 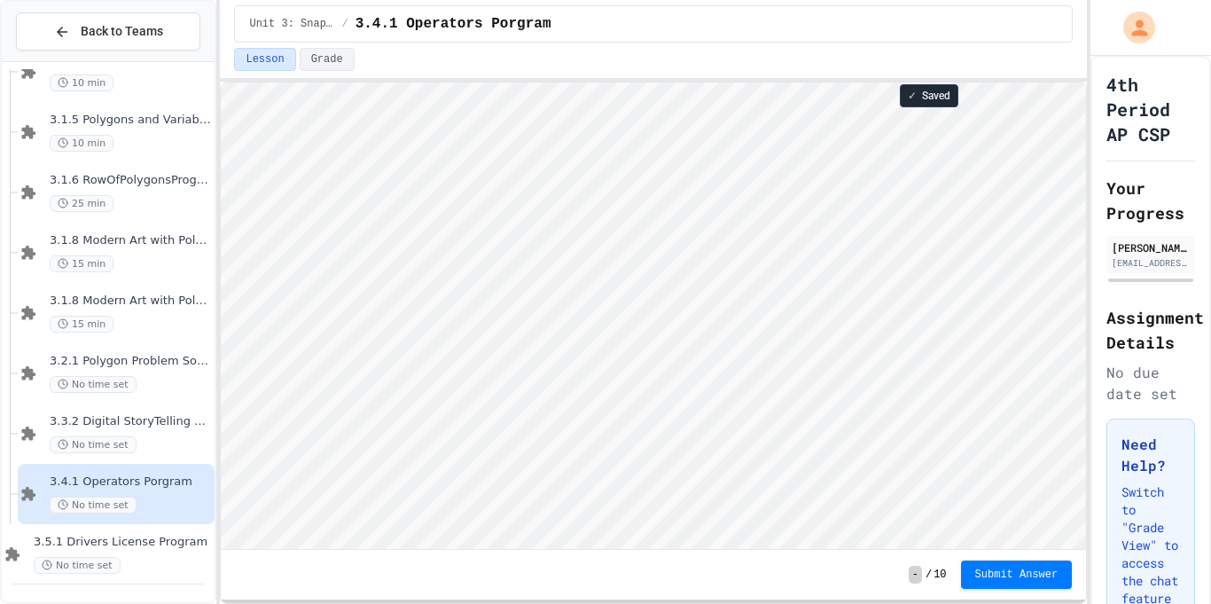 What do you see at coordinates (1016, 574) in the screenshot?
I see `button: Submit Answer` at bounding box center [1016, 574].